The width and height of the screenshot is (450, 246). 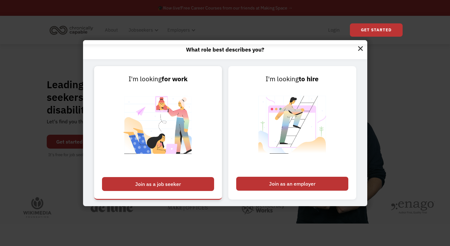 What do you see at coordinates (225, 49) in the screenshot?
I see `strong: What role best describes you?` at bounding box center [225, 49].